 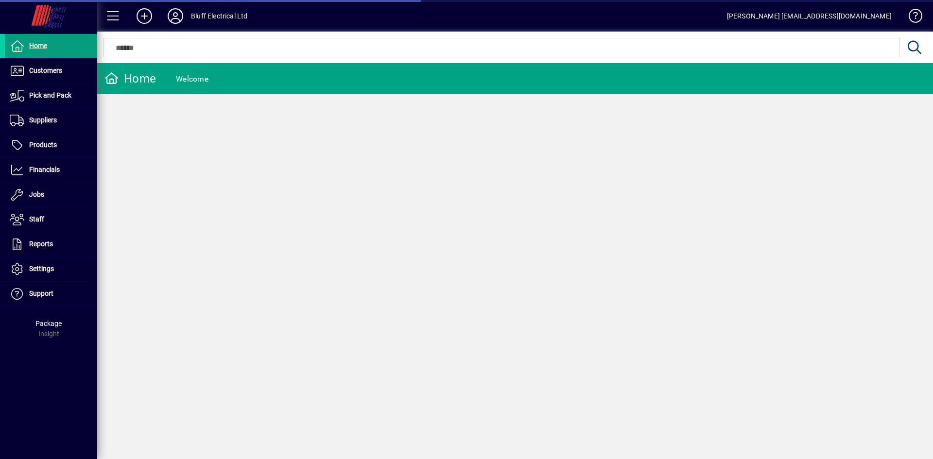 What do you see at coordinates (192, 79) in the screenshot?
I see `div: Welcome` at bounding box center [192, 79].